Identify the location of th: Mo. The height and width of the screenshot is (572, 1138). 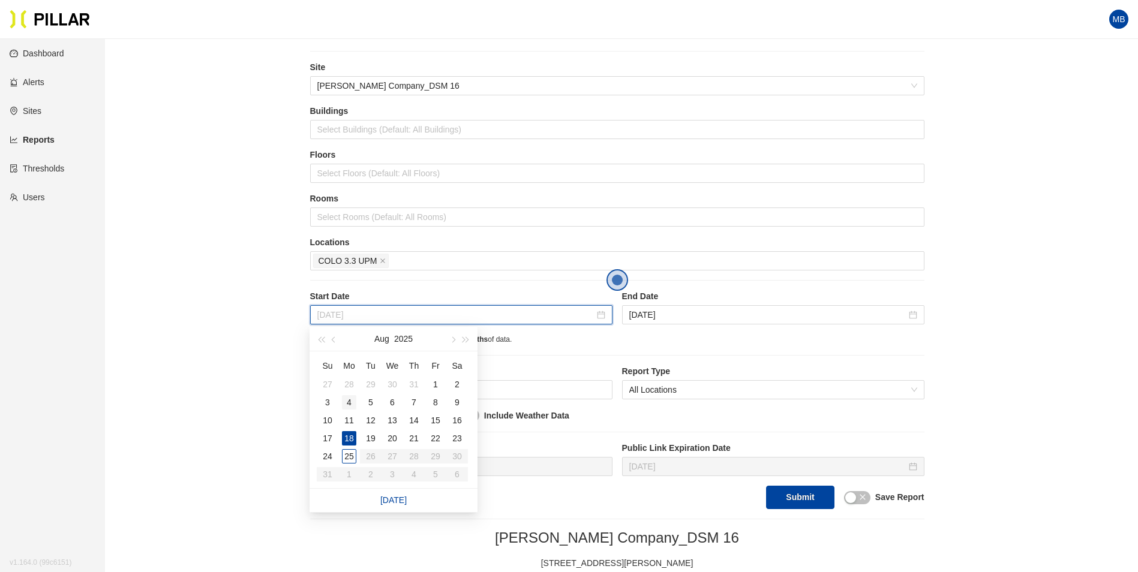
(349, 366).